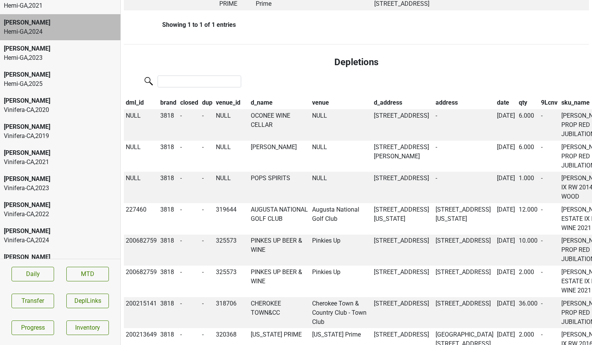 This screenshot has height=345, width=592. Describe the element at coordinates (231, 313) in the screenshot. I see `td: 318706` at that location.